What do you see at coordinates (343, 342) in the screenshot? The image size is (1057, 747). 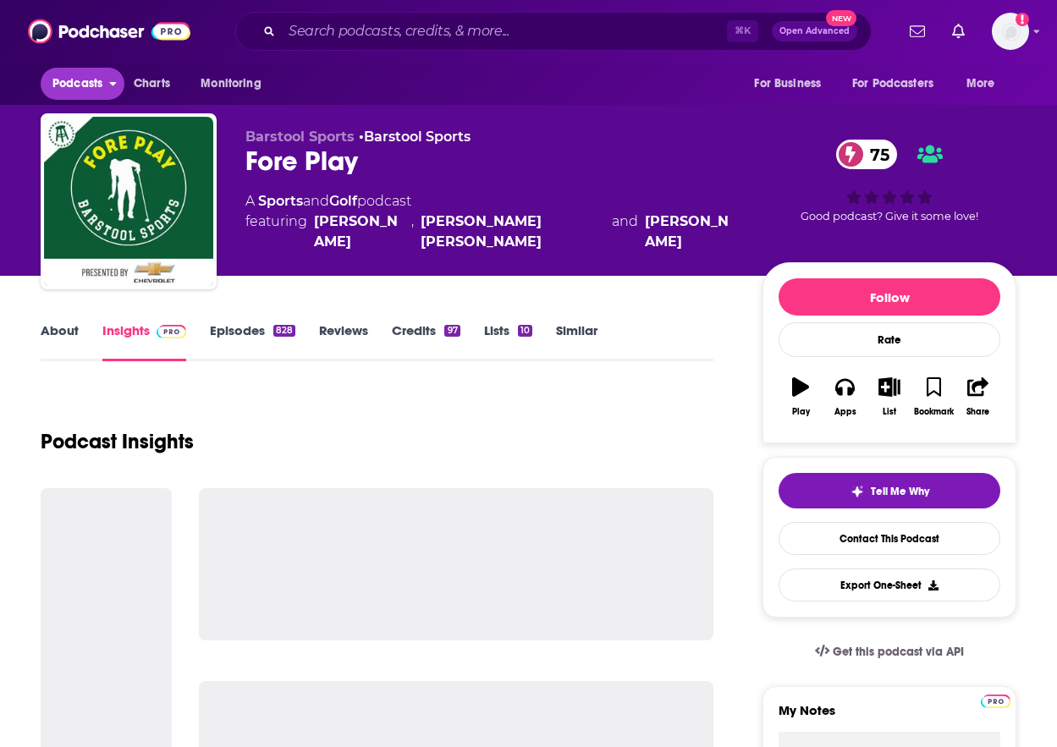 I see `a: Reviews` at bounding box center [343, 342].